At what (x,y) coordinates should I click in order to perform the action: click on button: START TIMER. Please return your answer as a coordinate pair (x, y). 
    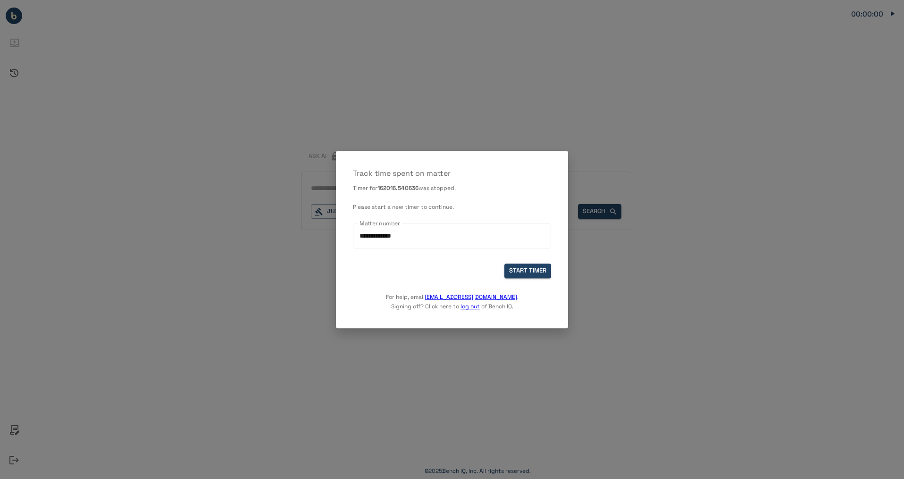
    Looking at the image, I should click on (527, 271).